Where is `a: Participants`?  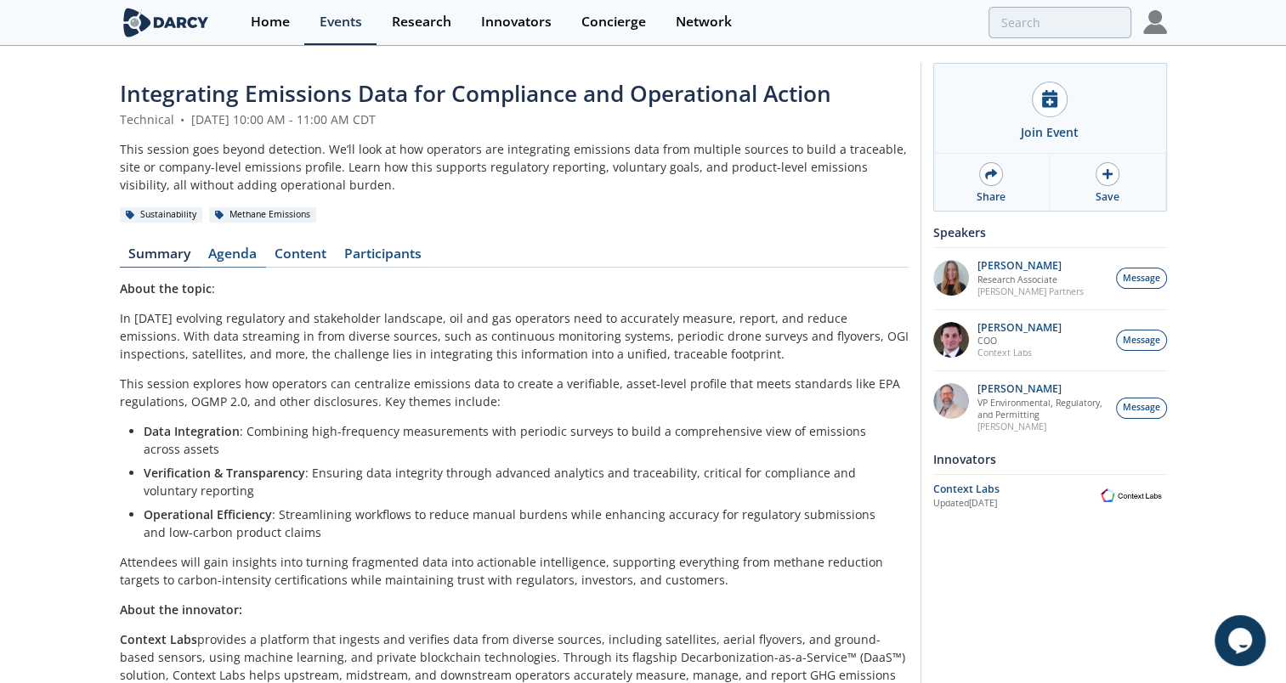
a: Participants is located at coordinates (383, 257).